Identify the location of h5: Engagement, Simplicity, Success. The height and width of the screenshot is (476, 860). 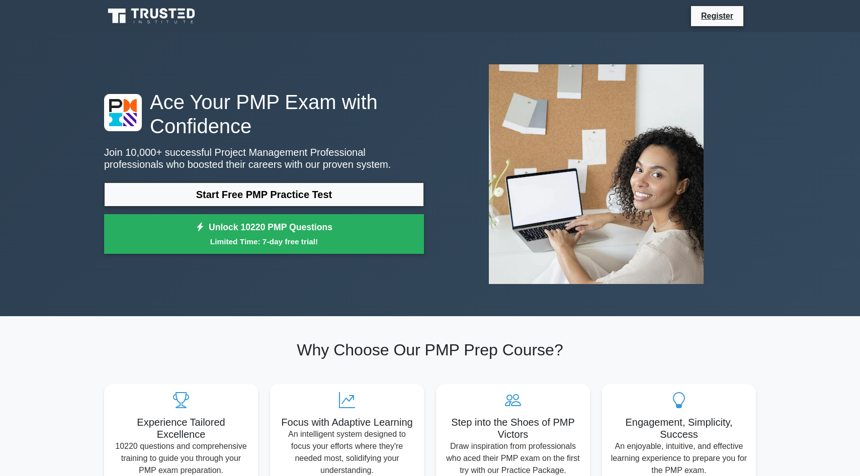
(679, 429).